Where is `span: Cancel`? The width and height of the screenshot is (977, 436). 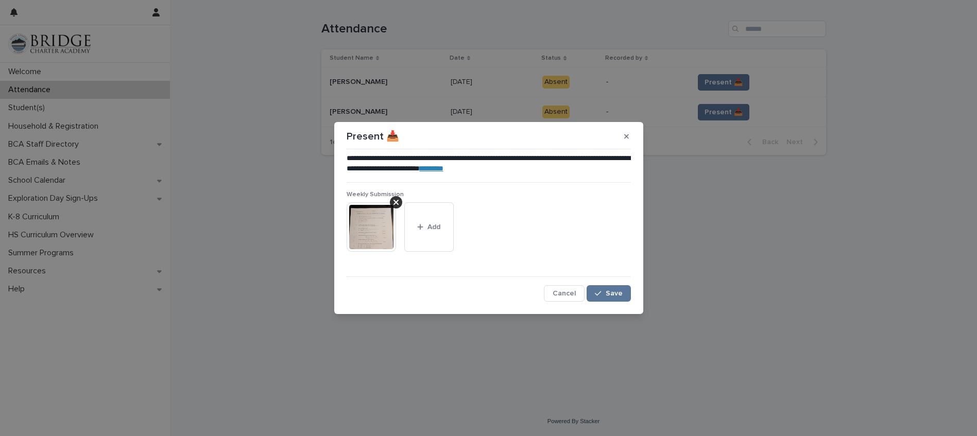
span: Cancel is located at coordinates (564, 294).